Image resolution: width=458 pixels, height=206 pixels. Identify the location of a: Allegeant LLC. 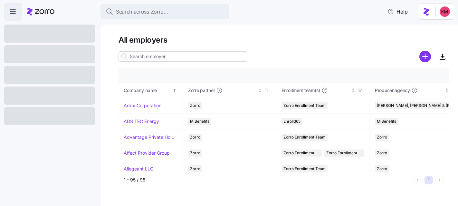
(139, 169).